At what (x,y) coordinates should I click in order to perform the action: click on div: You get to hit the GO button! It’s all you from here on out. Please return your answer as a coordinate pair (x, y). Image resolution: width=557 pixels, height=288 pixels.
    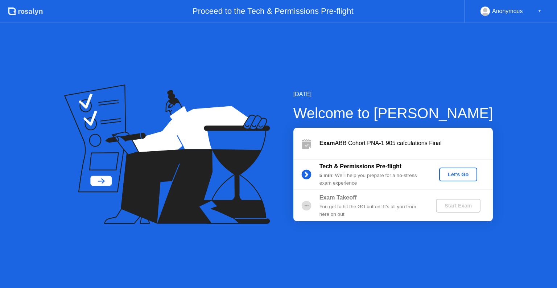
    Looking at the image, I should click on (371, 210).